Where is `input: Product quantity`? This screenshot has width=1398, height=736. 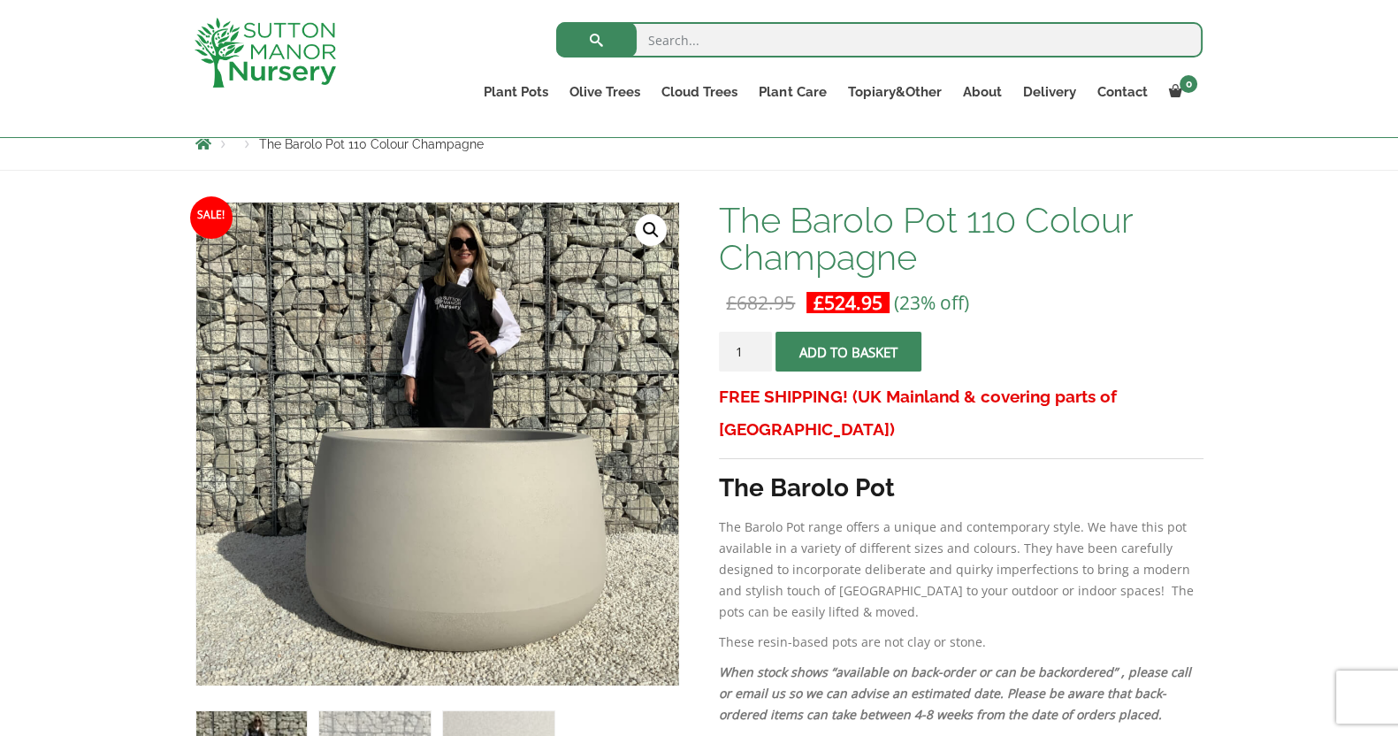
input: Product quantity is located at coordinates (745, 351).